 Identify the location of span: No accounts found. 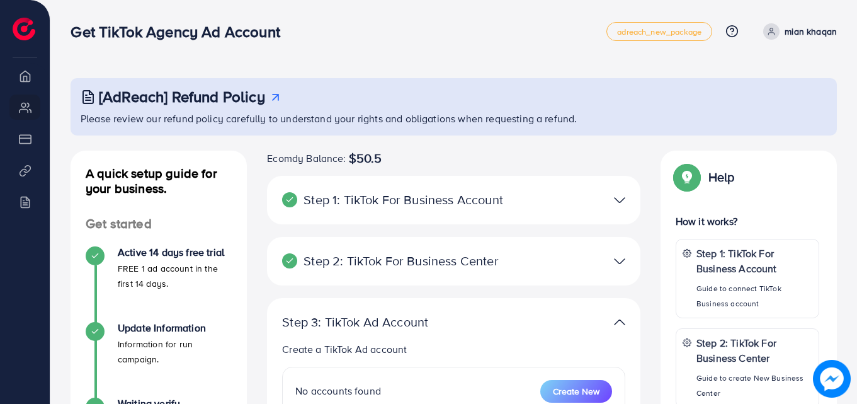
(338, 390).